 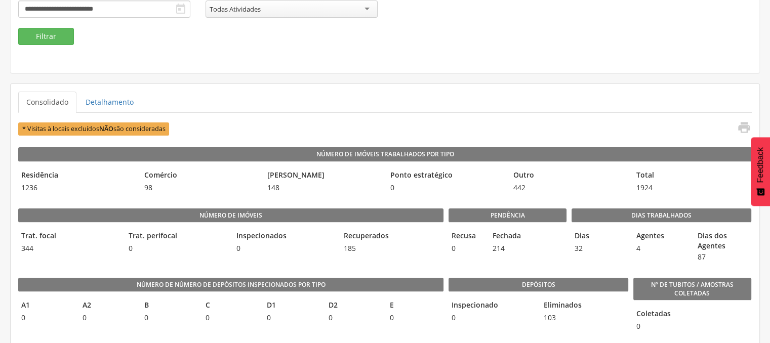 What do you see at coordinates (692, 188) in the screenshot?
I see `span: 1924` at bounding box center [692, 188].